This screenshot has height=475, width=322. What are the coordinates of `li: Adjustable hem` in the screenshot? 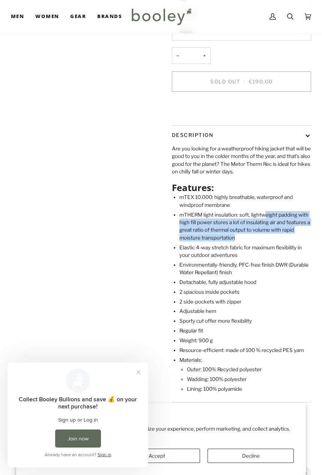 It's located at (245, 311).